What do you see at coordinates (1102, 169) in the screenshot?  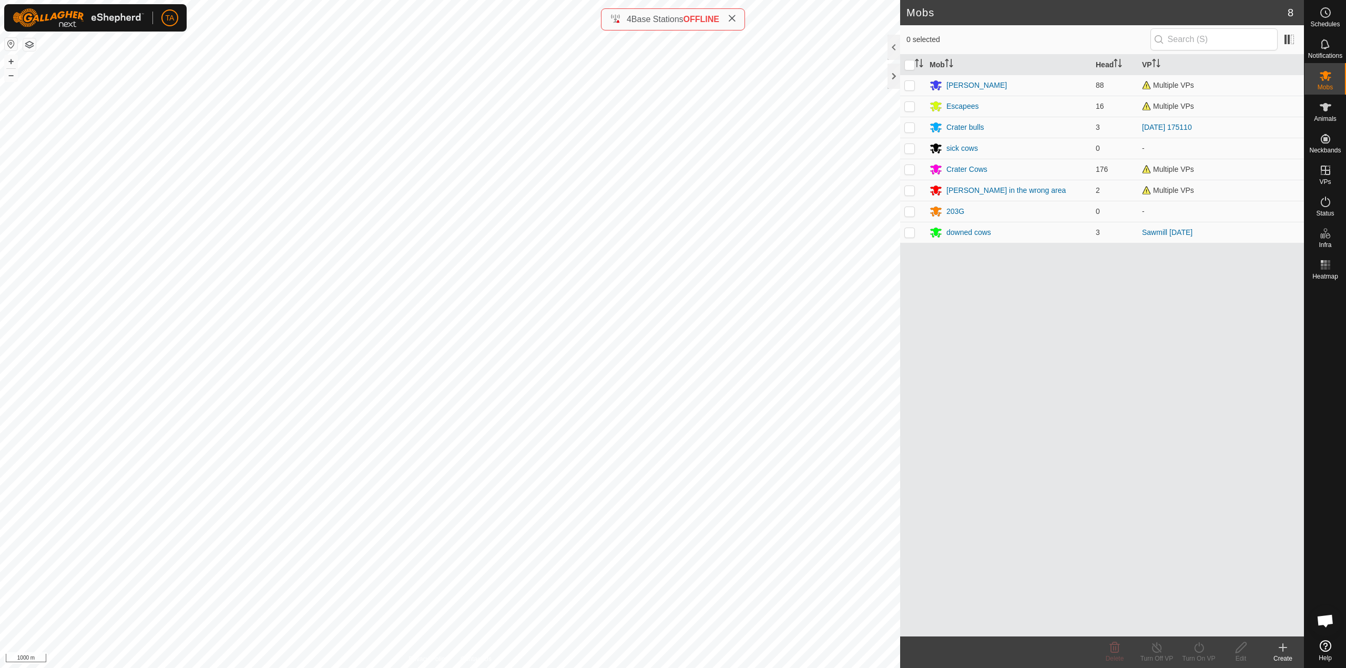 I see `span: 176` at bounding box center [1102, 169].